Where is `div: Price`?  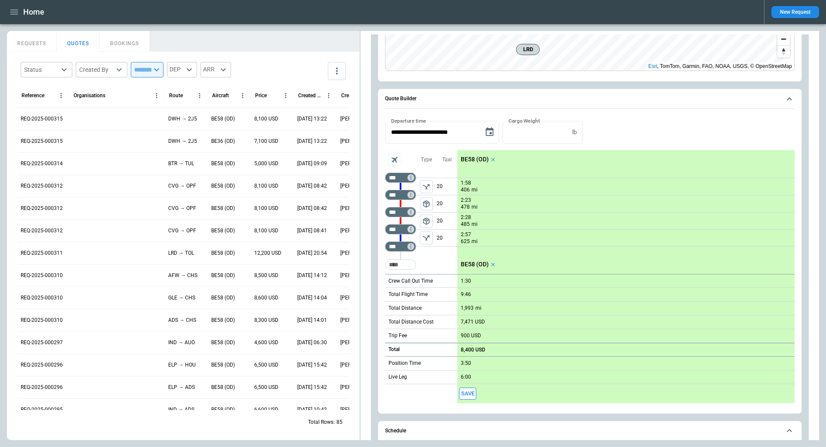
div: Price is located at coordinates (261, 95).